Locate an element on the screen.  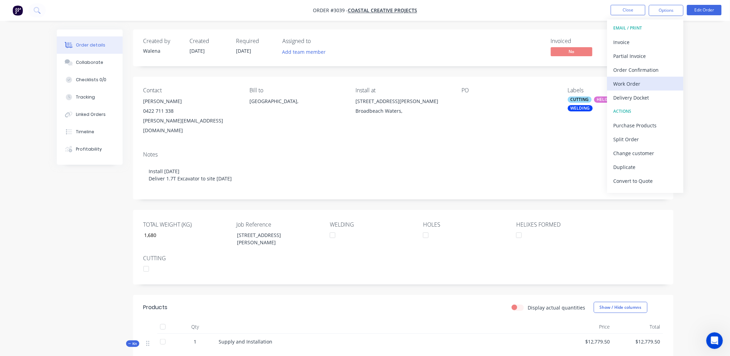
div: Profitability is located at coordinates (89, 149).